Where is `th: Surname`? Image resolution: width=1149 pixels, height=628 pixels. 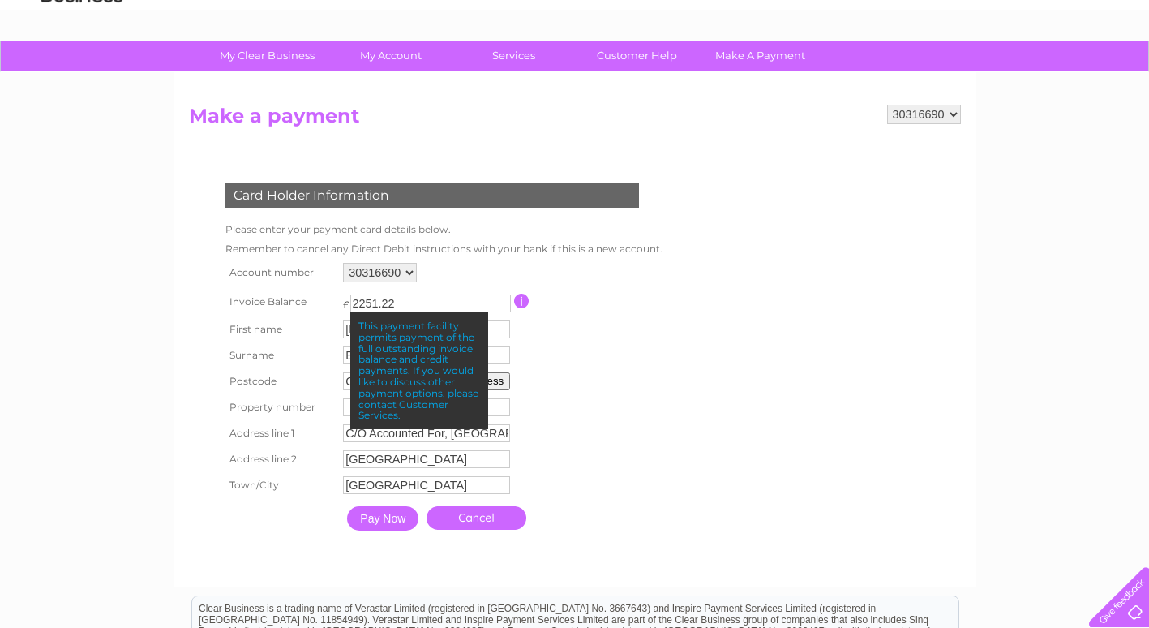
th: Surname is located at coordinates (281, 355).